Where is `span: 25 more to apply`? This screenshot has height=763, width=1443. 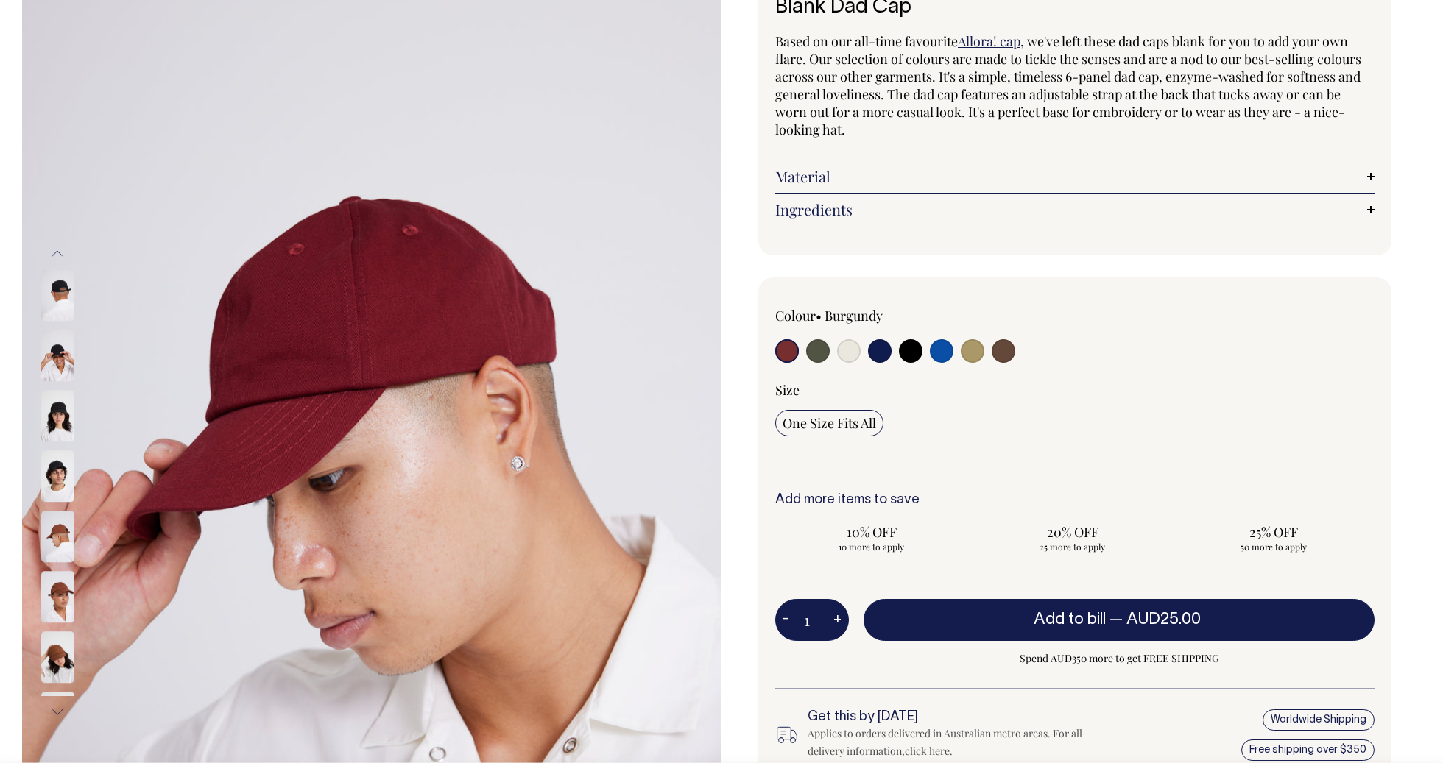 span: 25 more to apply is located at coordinates (1072, 547).